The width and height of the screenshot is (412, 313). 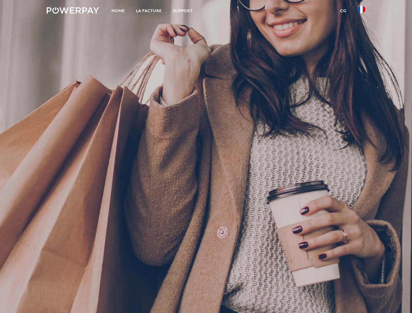 What do you see at coordinates (118, 11) in the screenshot?
I see `a: Home` at bounding box center [118, 11].